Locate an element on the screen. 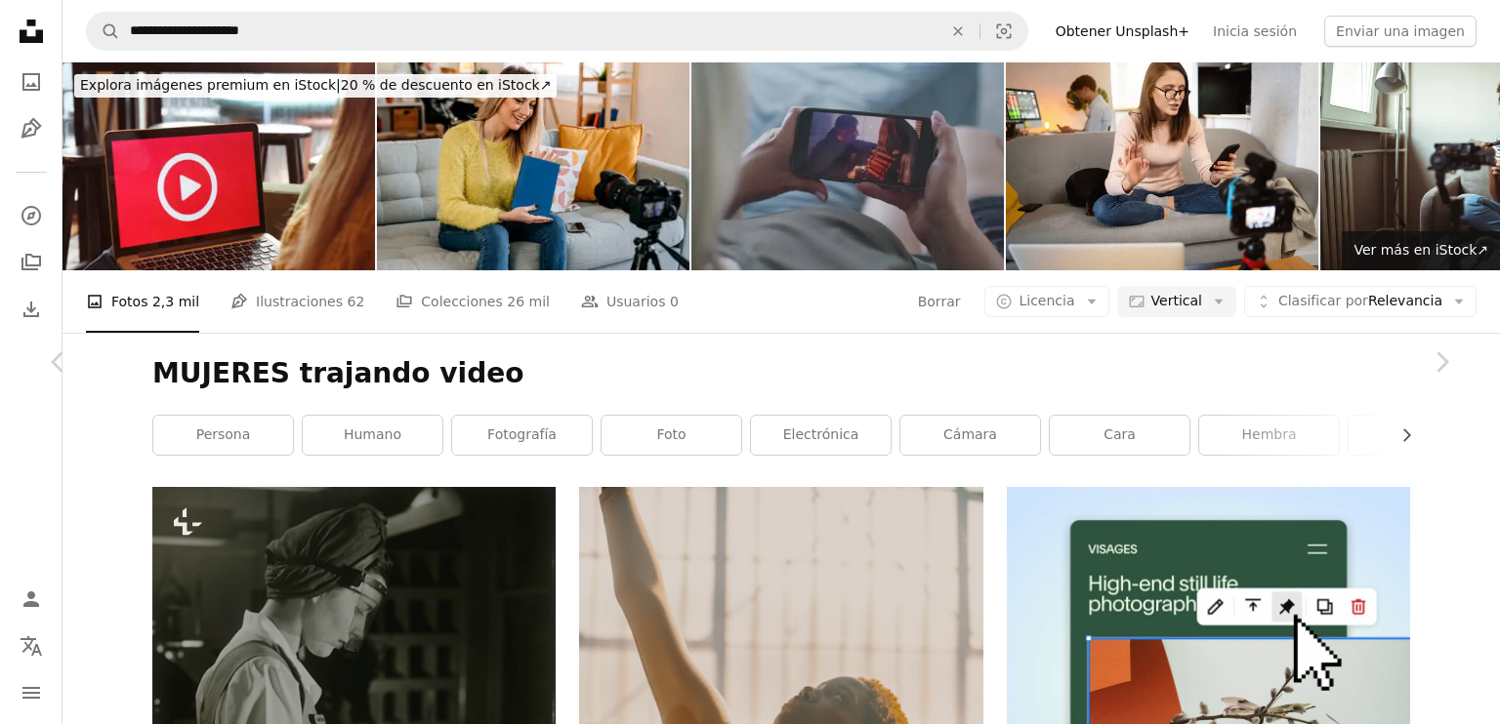  a: electrónica is located at coordinates (820, 435).